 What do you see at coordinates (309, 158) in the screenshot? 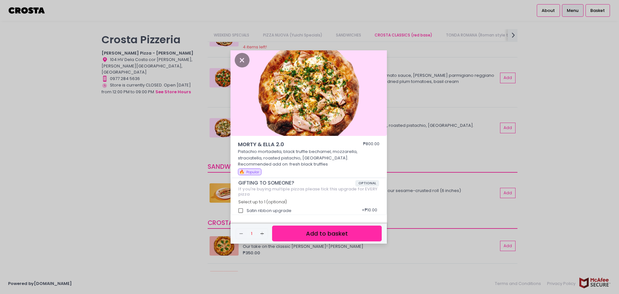
I see `p: Pistachio mortadella, black truffle bechamel, mozzarella, straciatella, roasted pistachio, [GEOGR...` at bounding box center [309, 158].